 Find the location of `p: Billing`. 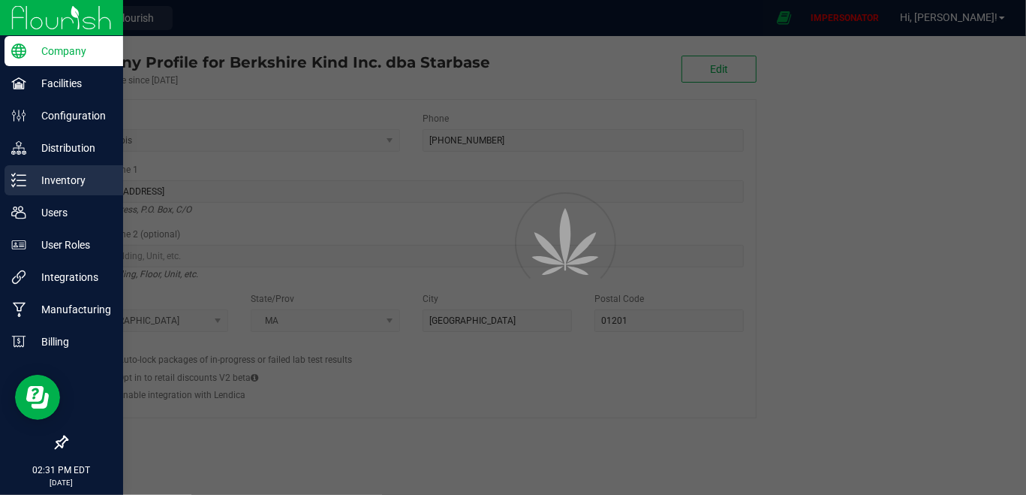

p: Billing is located at coordinates (71, 341).